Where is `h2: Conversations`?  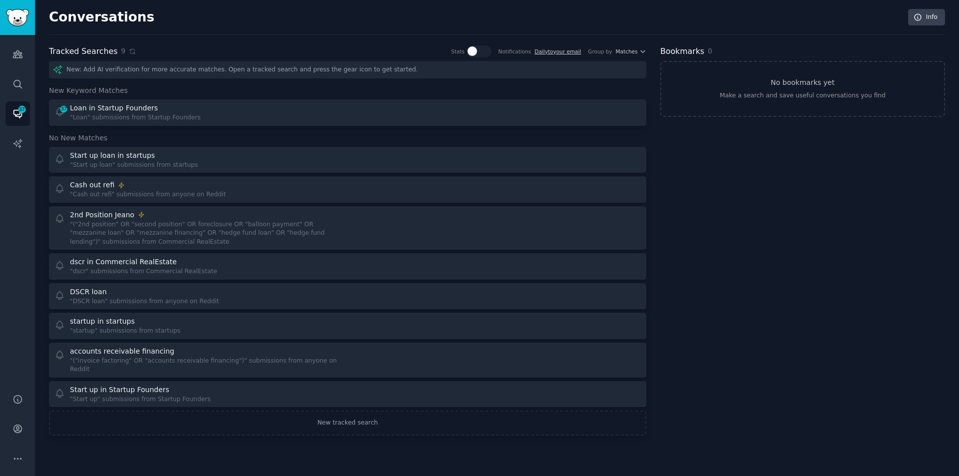 h2: Conversations is located at coordinates (101, 17).